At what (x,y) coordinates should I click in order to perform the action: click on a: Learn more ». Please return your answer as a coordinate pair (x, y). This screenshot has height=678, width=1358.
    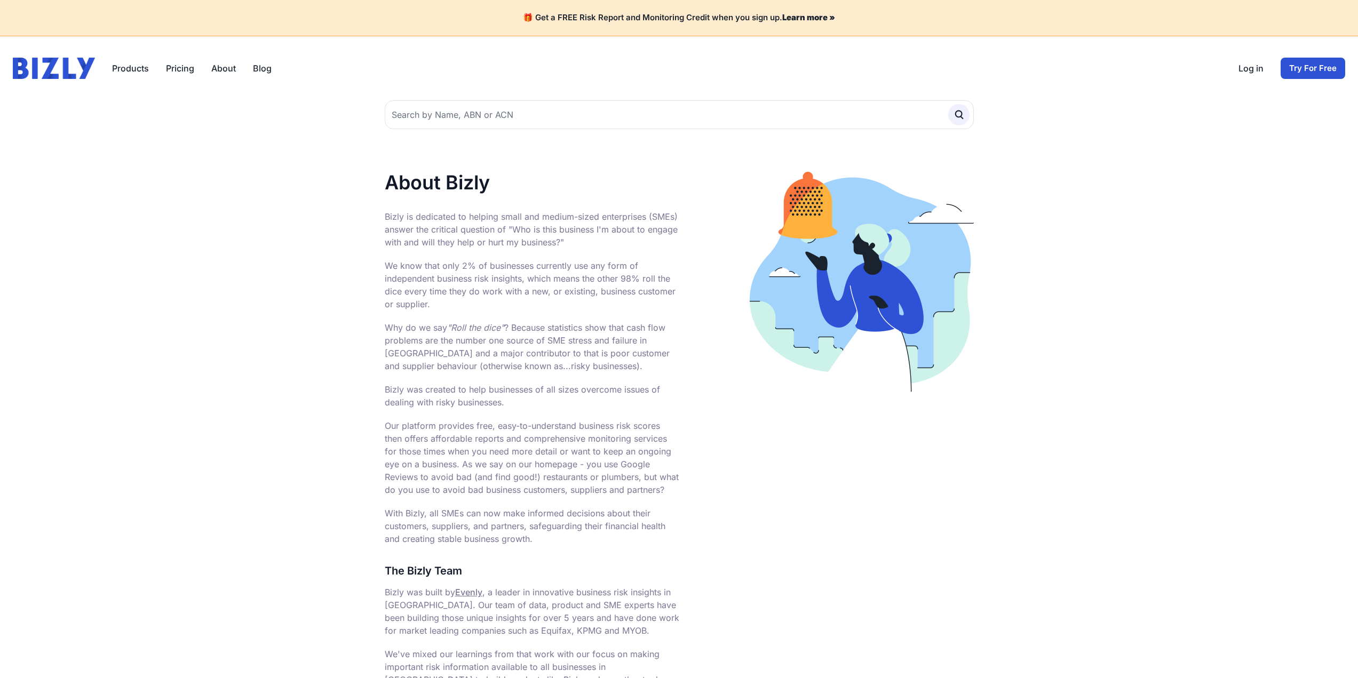
    Looking at the image, I should click on (809, 17).